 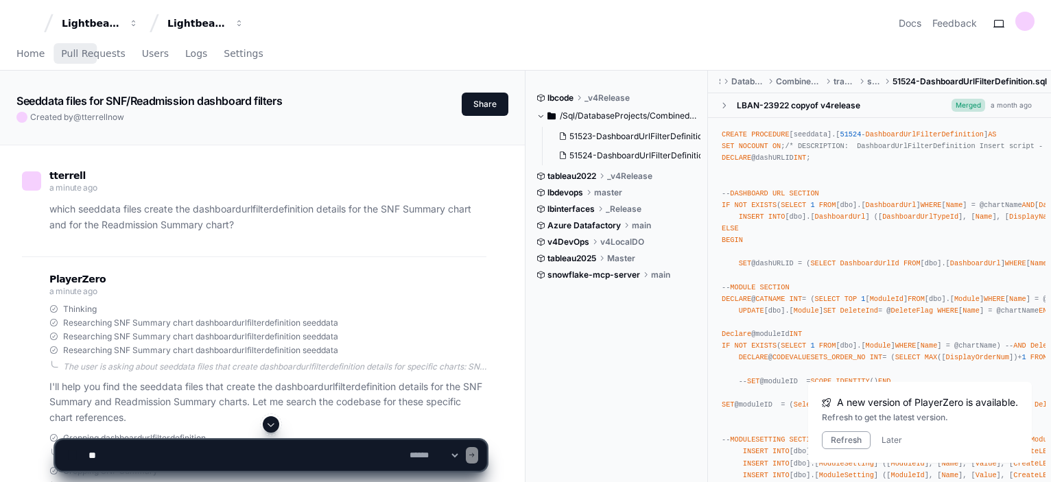 I want to click on span: UPDATE, so click(x=751, y=311).